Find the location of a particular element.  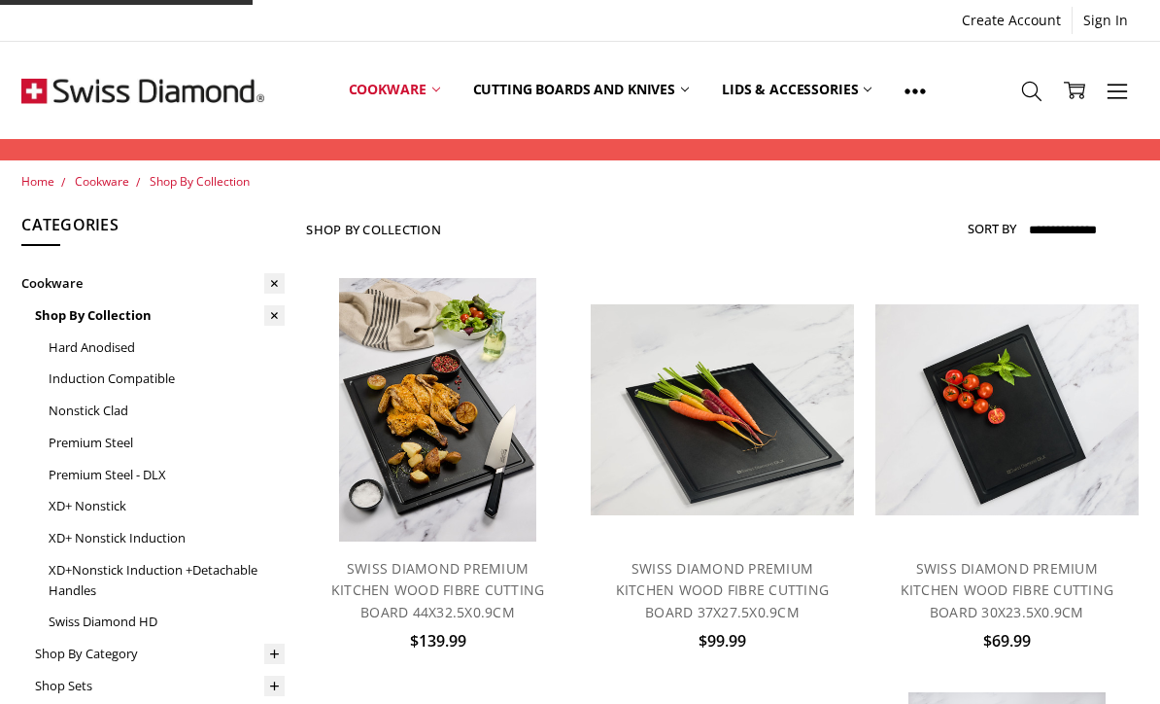

a: Premium Steel is located at coordinates (166, 442).